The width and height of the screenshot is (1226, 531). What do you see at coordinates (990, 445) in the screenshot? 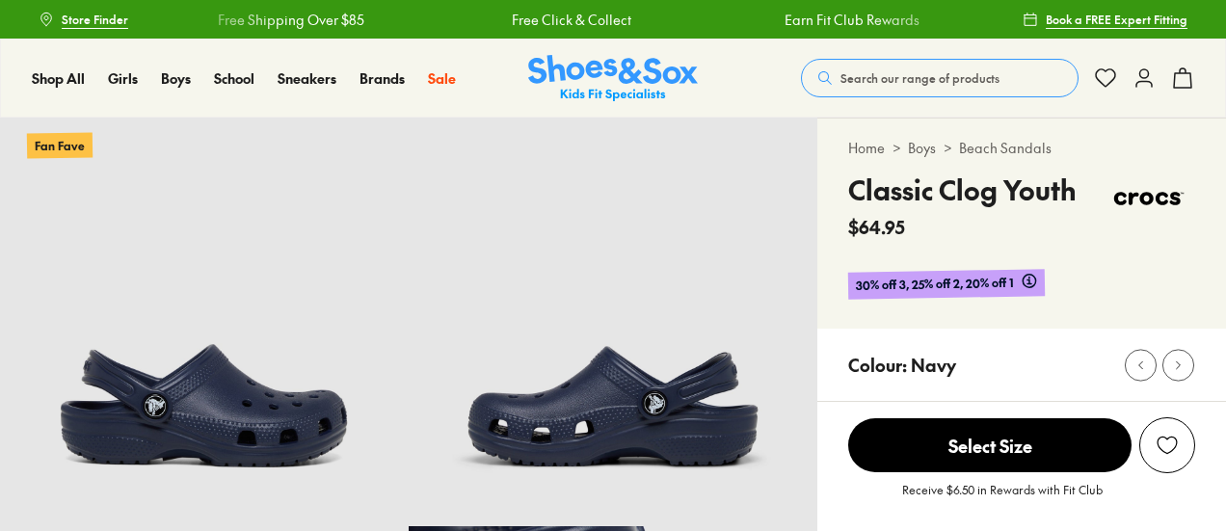
I see `button: Select Size` at bounding box center [990, 445].